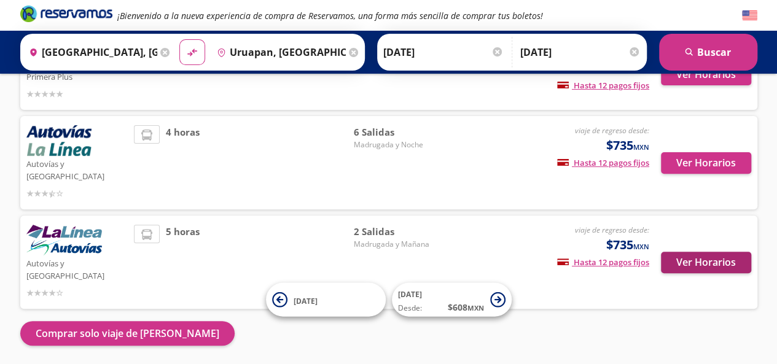 This screenshot has height=364, width=777. What do you see at coordinates (396, 132) in the screenshot?
I see `span: 6 Salidas` at bounding box center [396, 132].